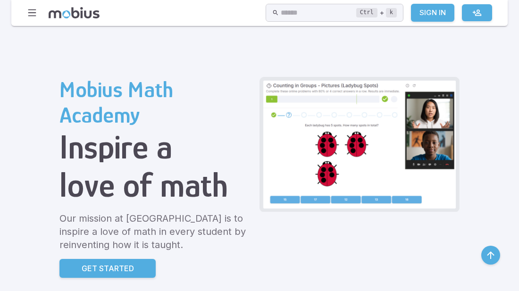  Describe the element at coordinates (156, 102) in the screenshot. I see `h2: Mobius Math Academy` at that location.